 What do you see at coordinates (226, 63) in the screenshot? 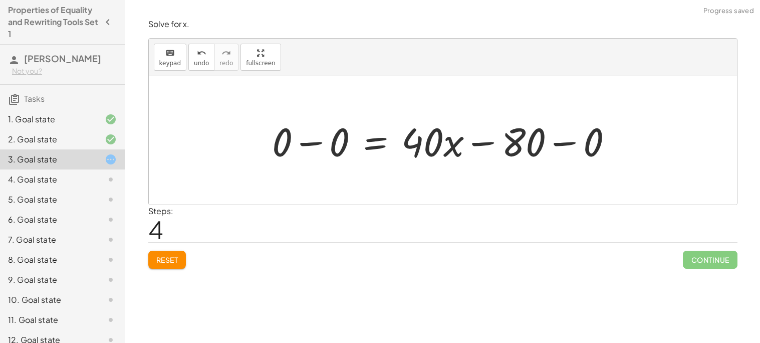
I see `span: redo` at bounding box center [226, 63].